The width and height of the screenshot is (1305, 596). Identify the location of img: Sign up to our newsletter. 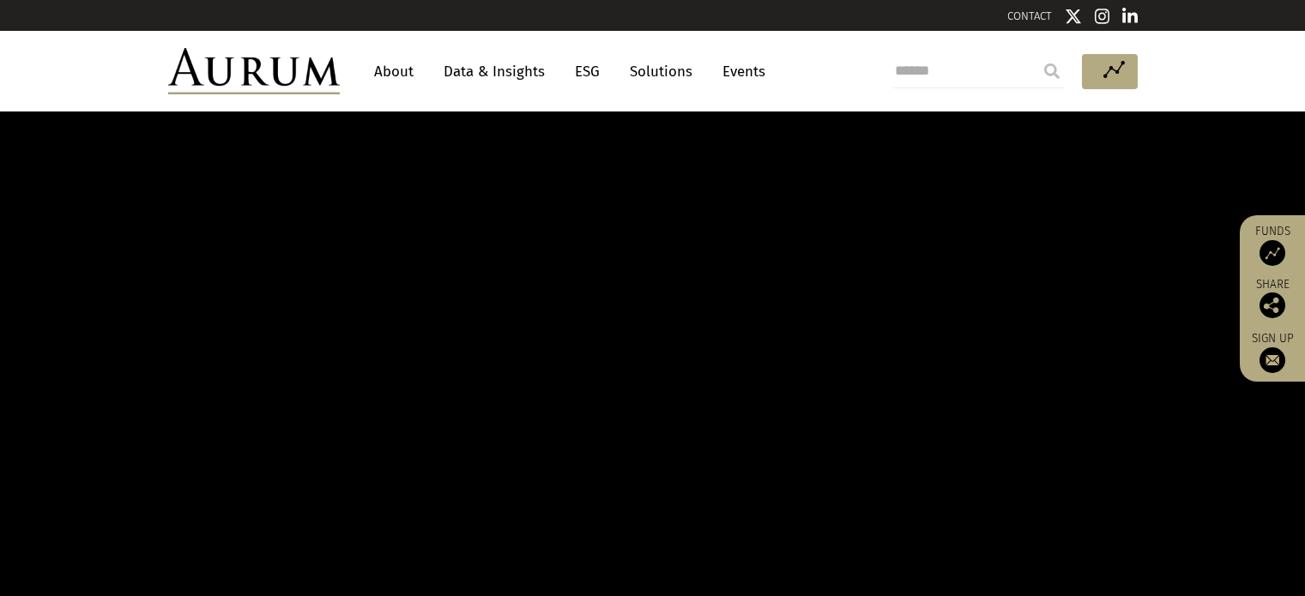
(1272, 360).